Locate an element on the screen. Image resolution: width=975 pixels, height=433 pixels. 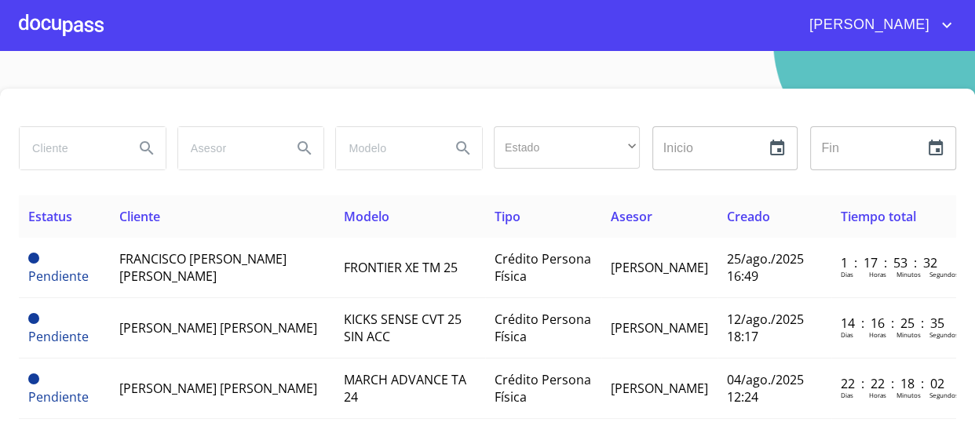
span: Cliente is located at coordinates (140, 217).